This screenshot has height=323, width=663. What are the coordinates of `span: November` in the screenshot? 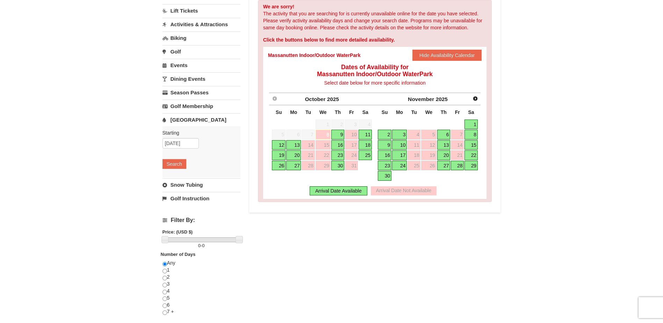 It's located at (421, 99).